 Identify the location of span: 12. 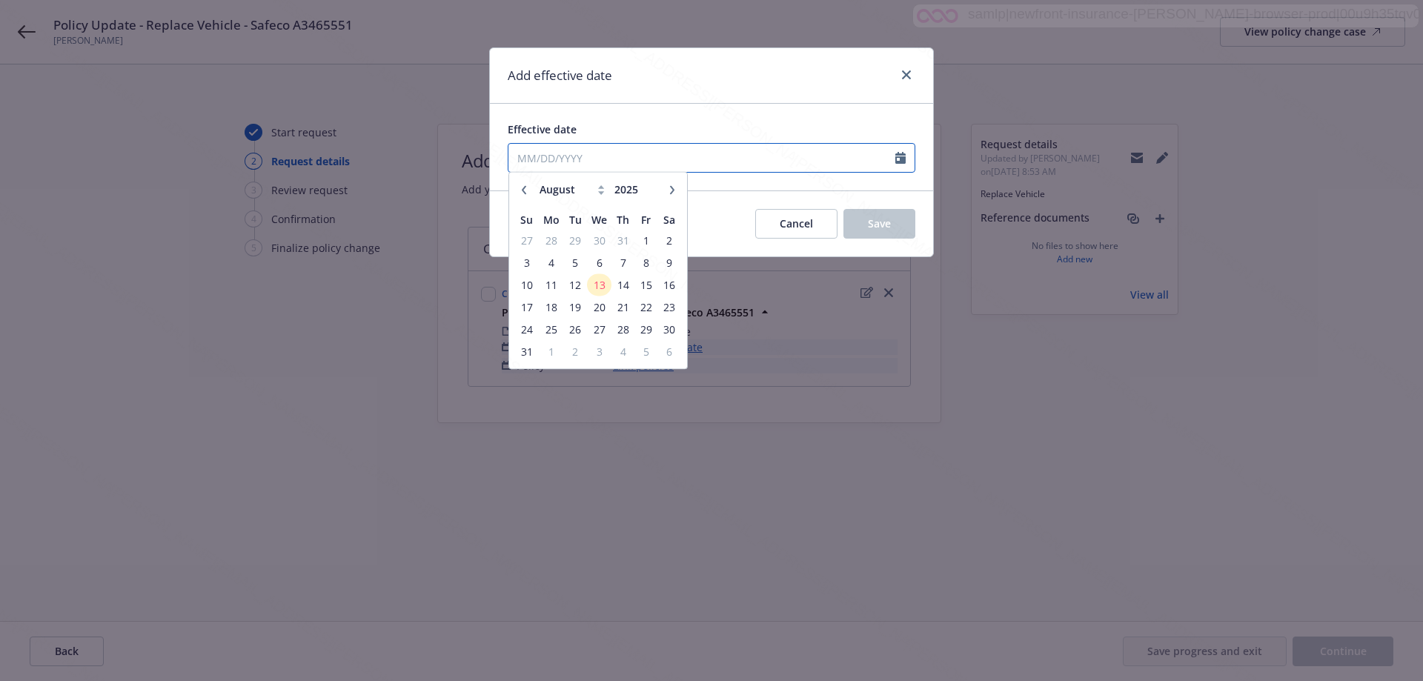
(575, 285).